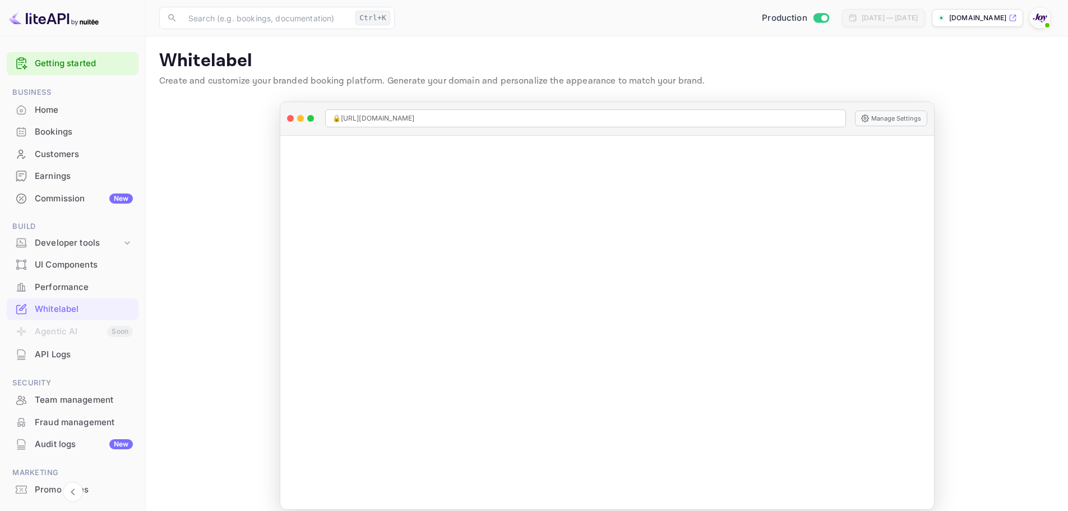 This screenshot has width=1068, height=511. Describe the element at coordinates (72, 63) in the screenshot. I see `div: Getting started` at that location.